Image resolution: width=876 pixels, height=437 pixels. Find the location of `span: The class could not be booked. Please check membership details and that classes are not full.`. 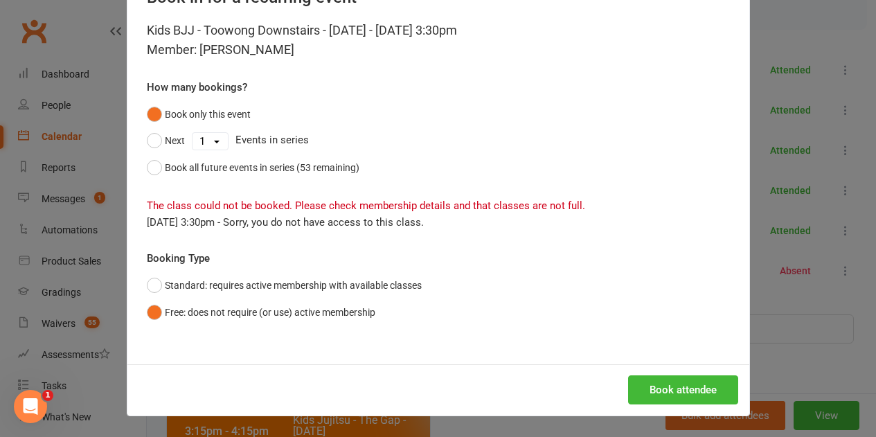

span: The class could not be booked. Please check membership details and that classes are not full. is located at coordinates (366, 206).